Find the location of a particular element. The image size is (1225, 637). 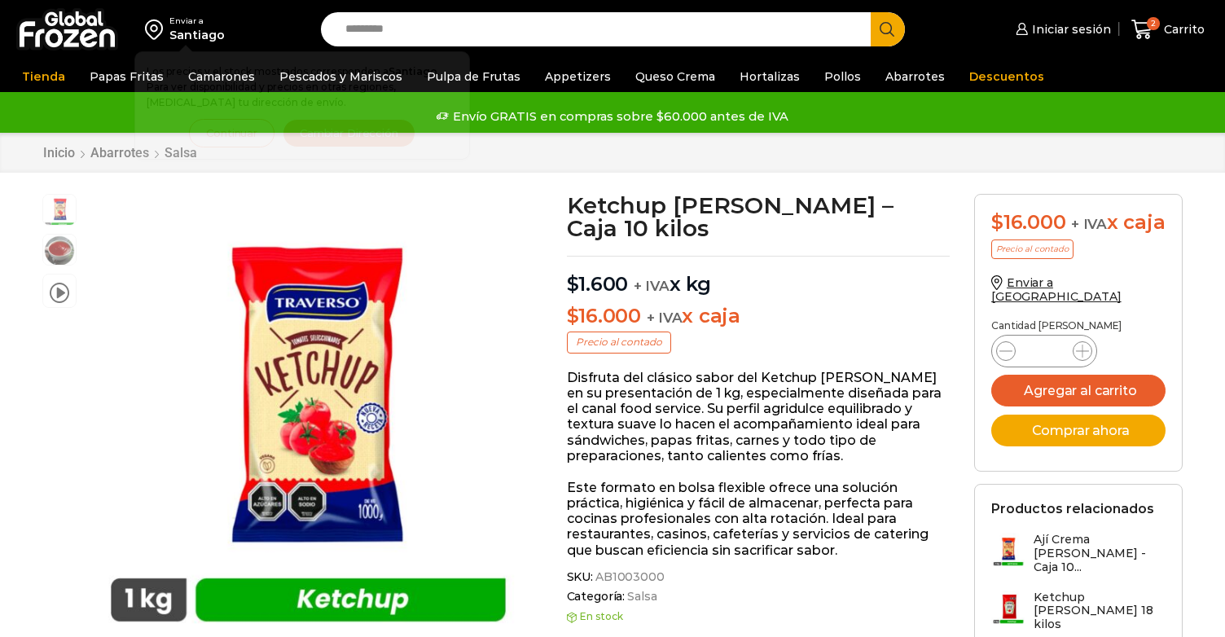

p: En stock is located at coordinates (759, 617).